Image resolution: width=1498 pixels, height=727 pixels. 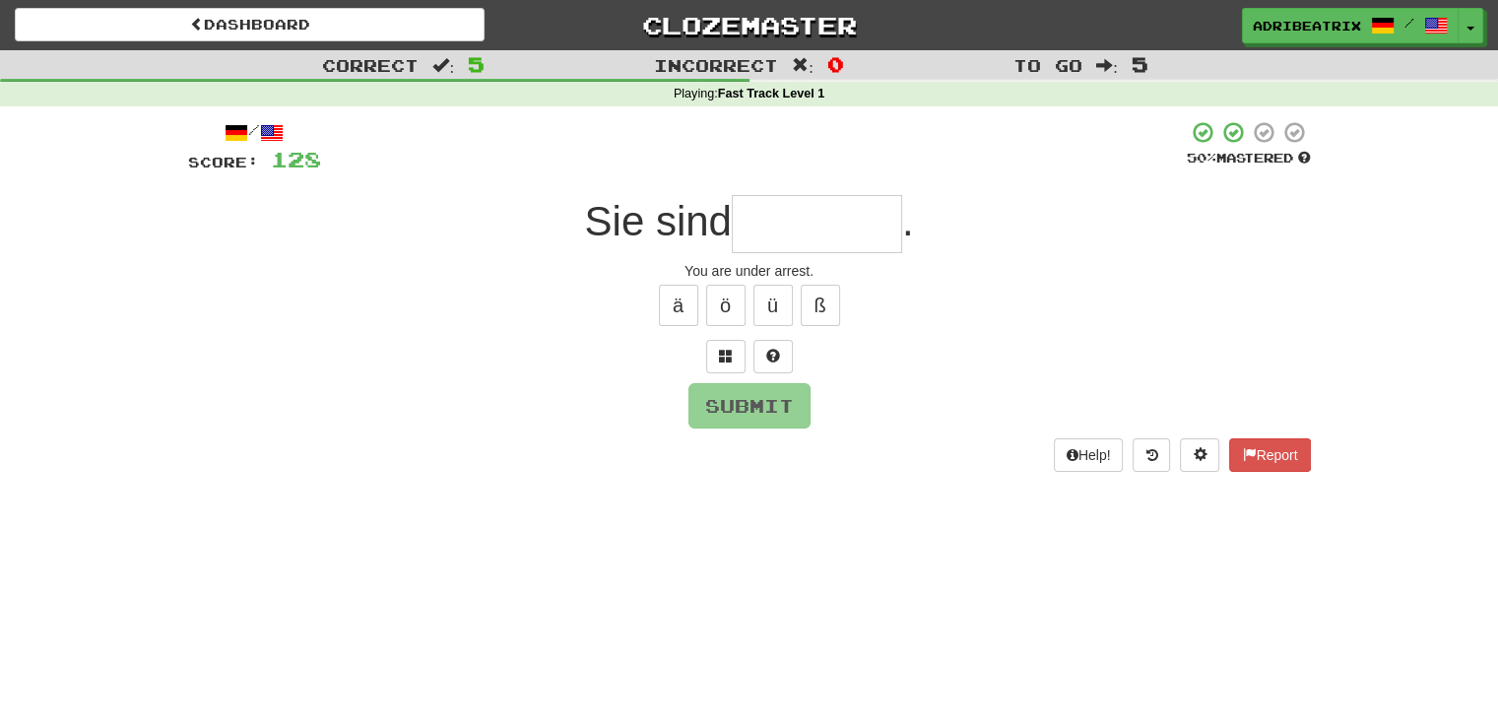 What do you see at coordinates (749, 25) in the screenshot?
I see `a: Clozemaster` at bounding box center [749, 25].